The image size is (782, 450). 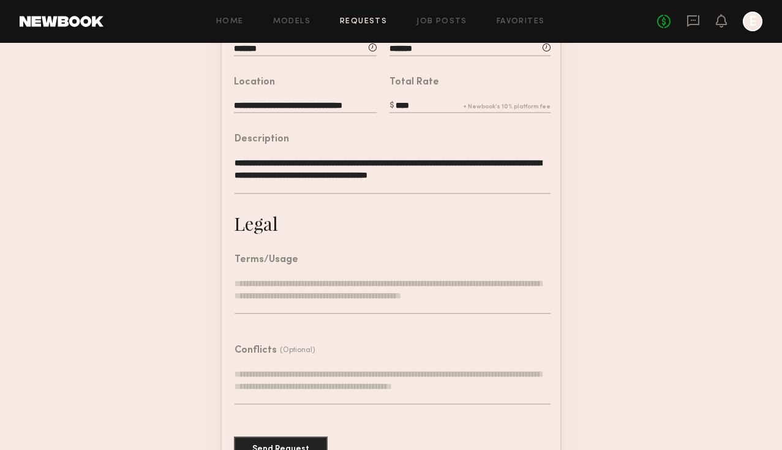 What do you see at coordinates (442, 21) in the screenshot?
I see `a: Job Posts` at bounding box center [442, 21].